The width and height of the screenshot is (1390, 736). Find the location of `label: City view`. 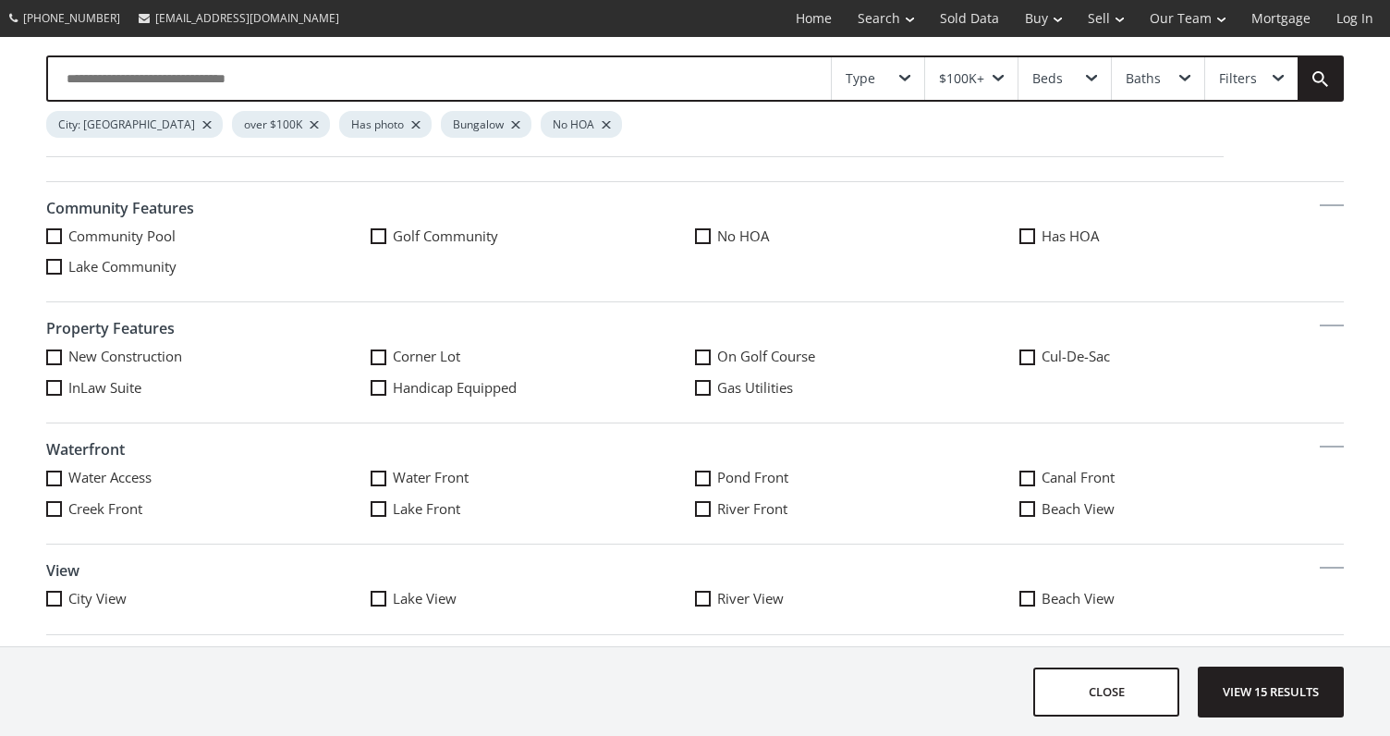

label: City view is located at coordinates (208, 598).